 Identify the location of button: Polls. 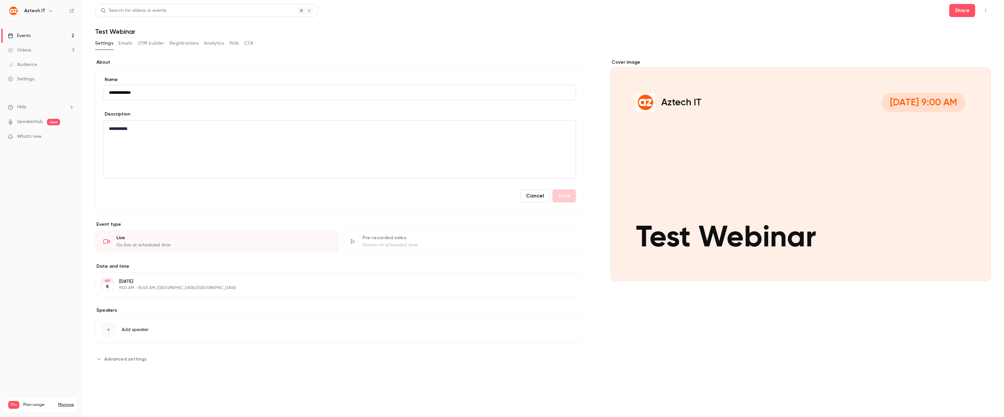
(234, 43).